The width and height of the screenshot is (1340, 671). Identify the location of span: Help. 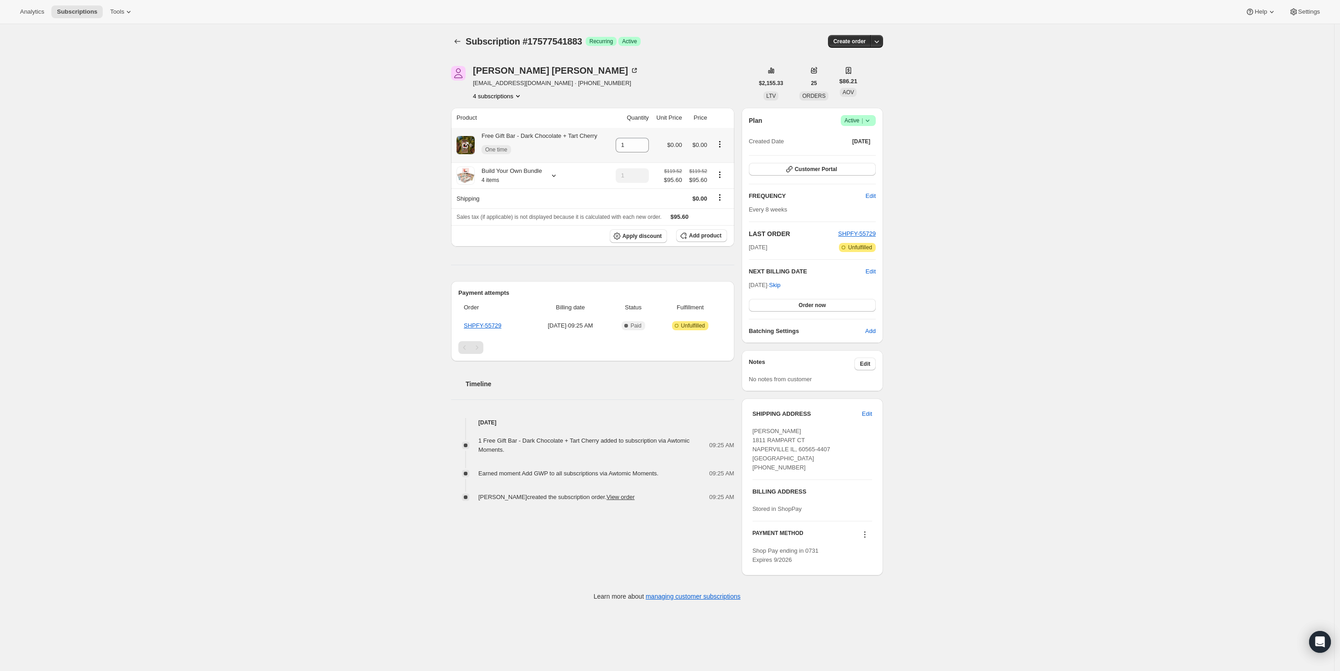
(1260, 12).